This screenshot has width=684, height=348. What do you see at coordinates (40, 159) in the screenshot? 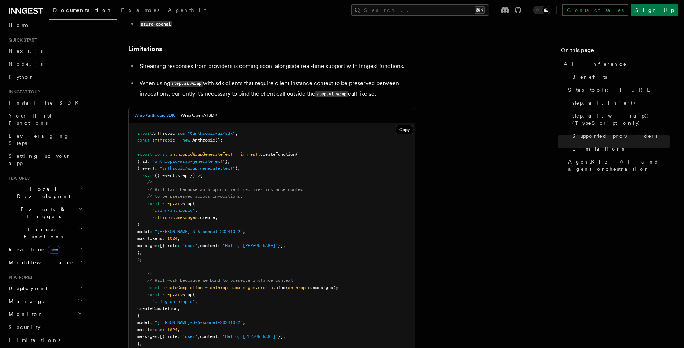
I see `span: Setting up your app` at bounding box center [40, 159].